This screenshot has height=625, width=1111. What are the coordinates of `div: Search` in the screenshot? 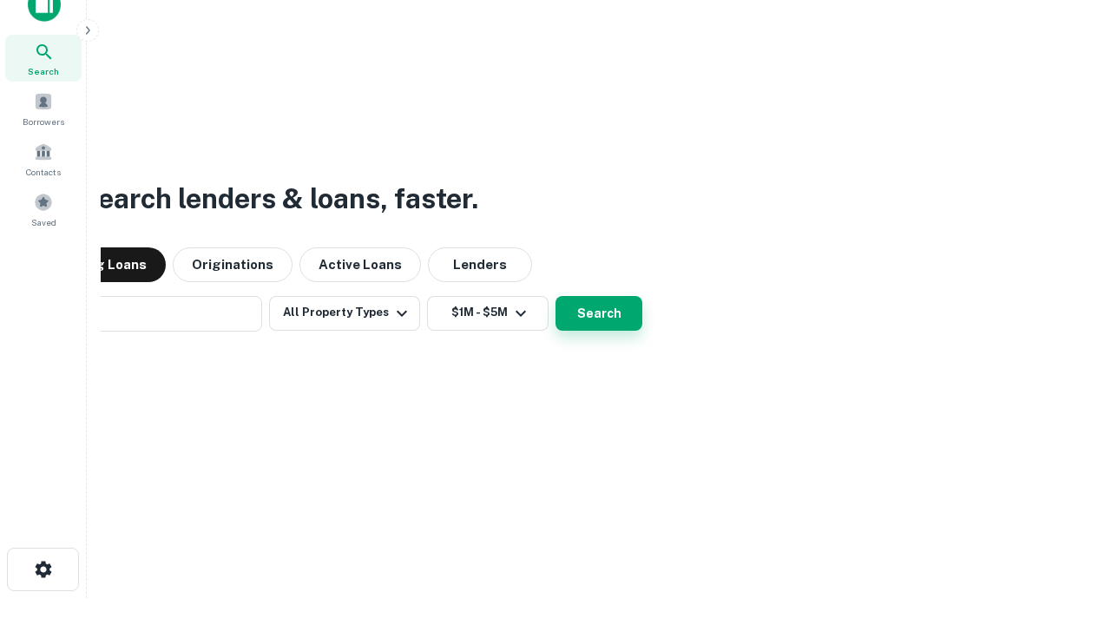 It's located at (43, 58).